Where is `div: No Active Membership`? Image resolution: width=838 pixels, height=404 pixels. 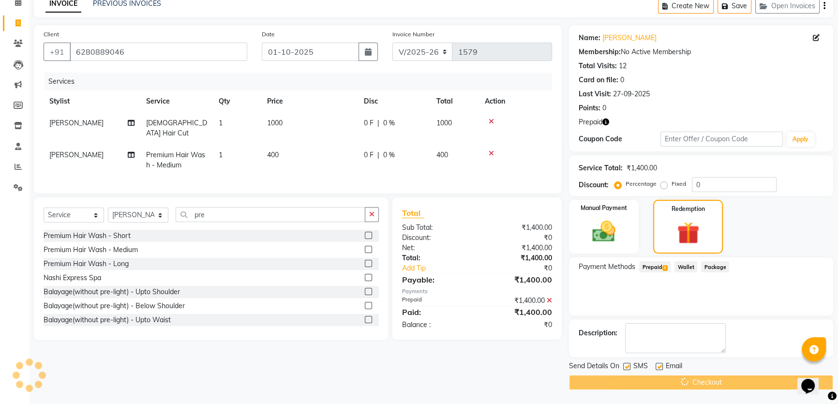 div: No Active Membership is located at coordinates (701, 52).